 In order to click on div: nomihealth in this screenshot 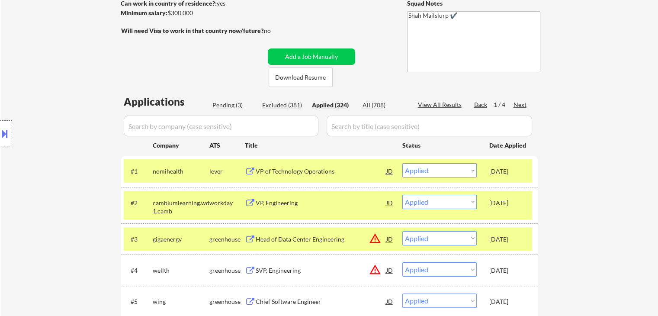, I will do `click(181, 171)`.